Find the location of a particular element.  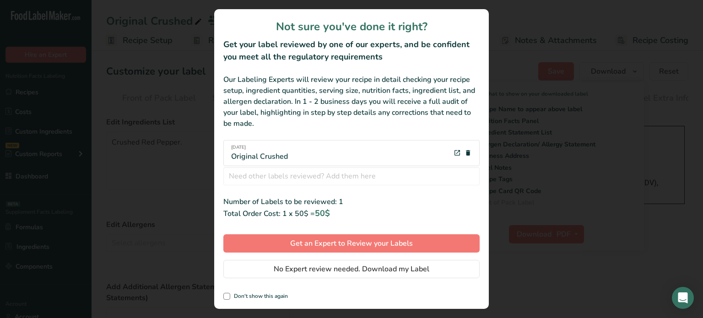

div: Number of Labels to be reviewed: 1 is located at coordinates (351, 202).